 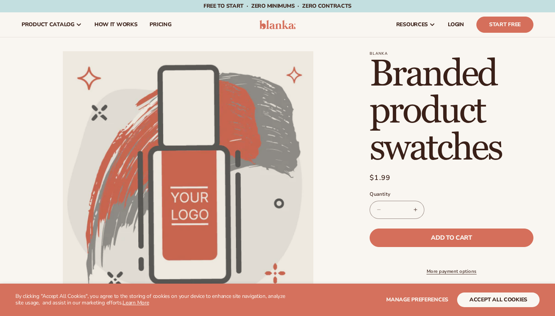 What do you see at coordinates (116, 25) in the screenshot?
I see `span: How It Works` at bounding box center [116, 25].